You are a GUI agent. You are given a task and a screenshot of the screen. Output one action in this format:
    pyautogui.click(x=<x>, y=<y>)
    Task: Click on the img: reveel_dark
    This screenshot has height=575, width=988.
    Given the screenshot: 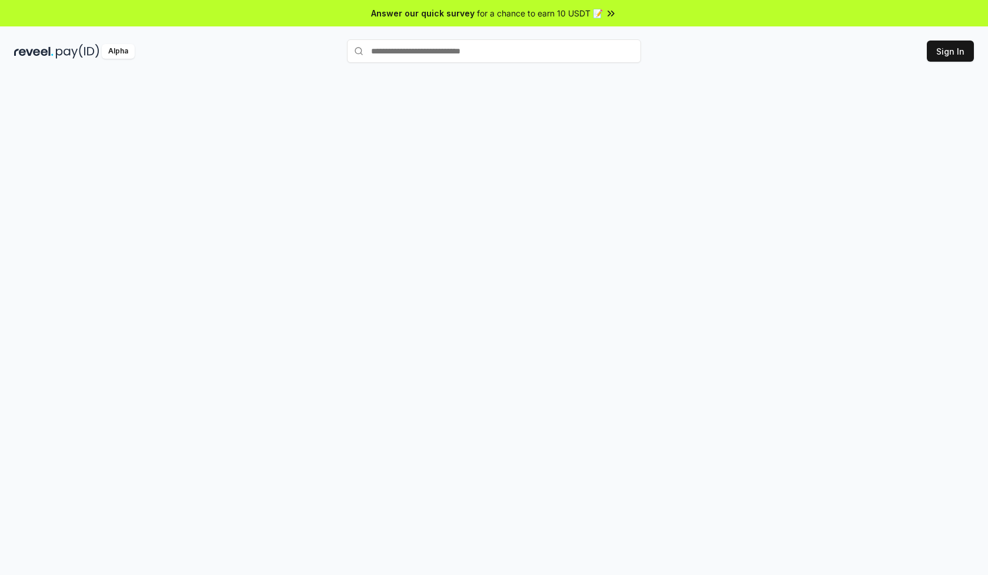 What is the action you would take?
    pyautogui.click(x=34, y=51)
    